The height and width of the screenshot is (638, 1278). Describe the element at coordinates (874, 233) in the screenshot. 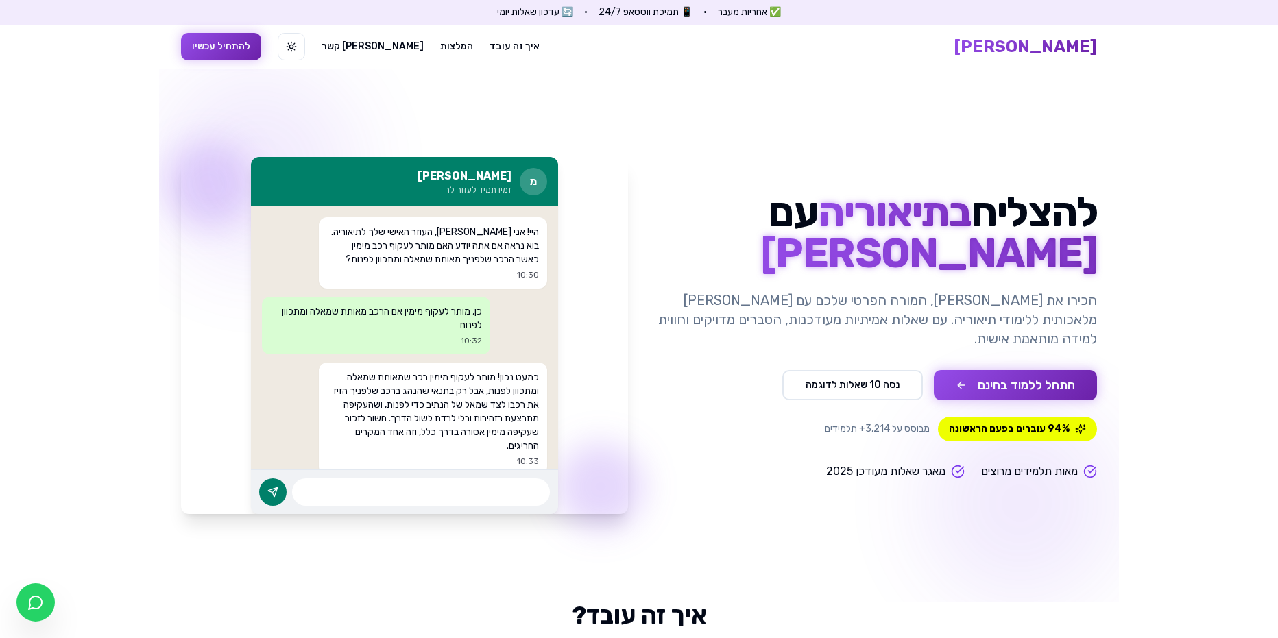

I see `h1: להצליח עם` at that location.